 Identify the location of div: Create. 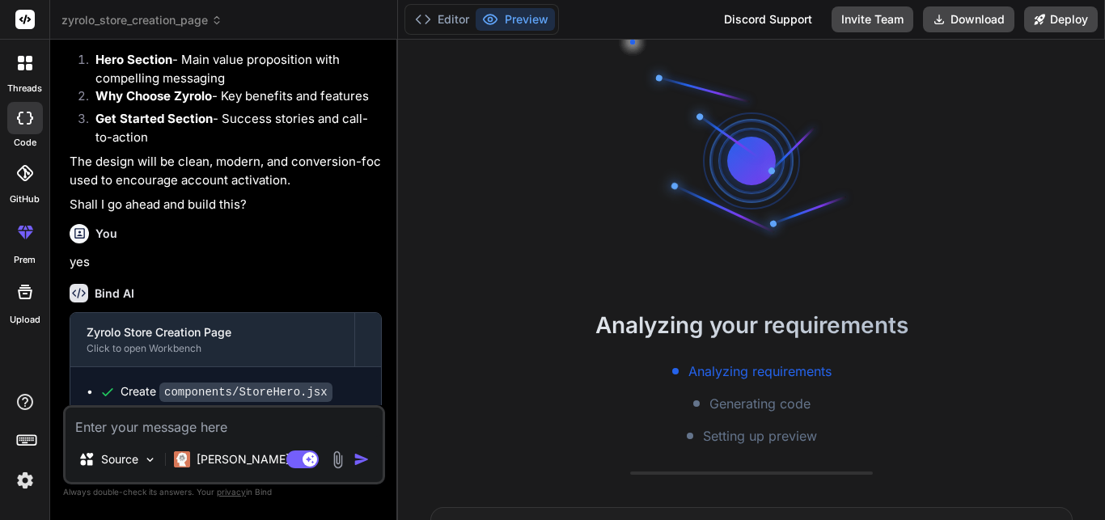
(226, 391).